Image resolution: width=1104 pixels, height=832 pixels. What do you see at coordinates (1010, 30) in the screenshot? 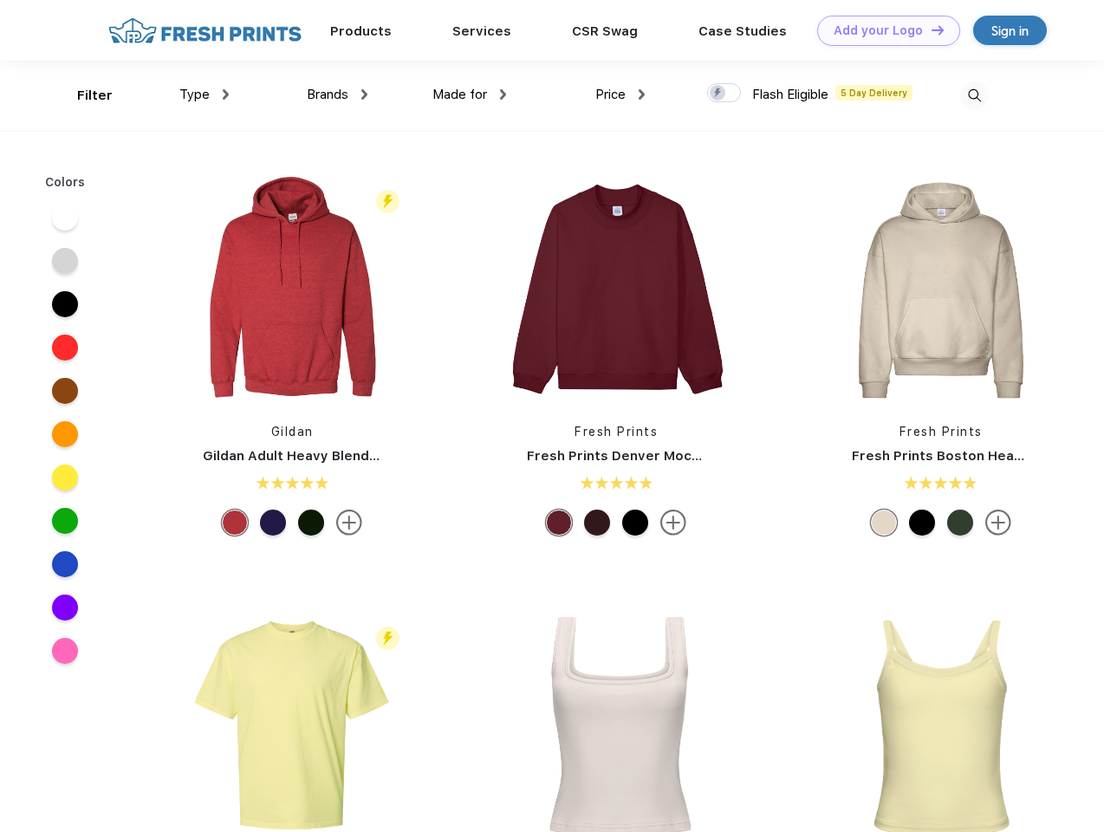
I see `a: Sign in` at bounding box center [1010, 30].